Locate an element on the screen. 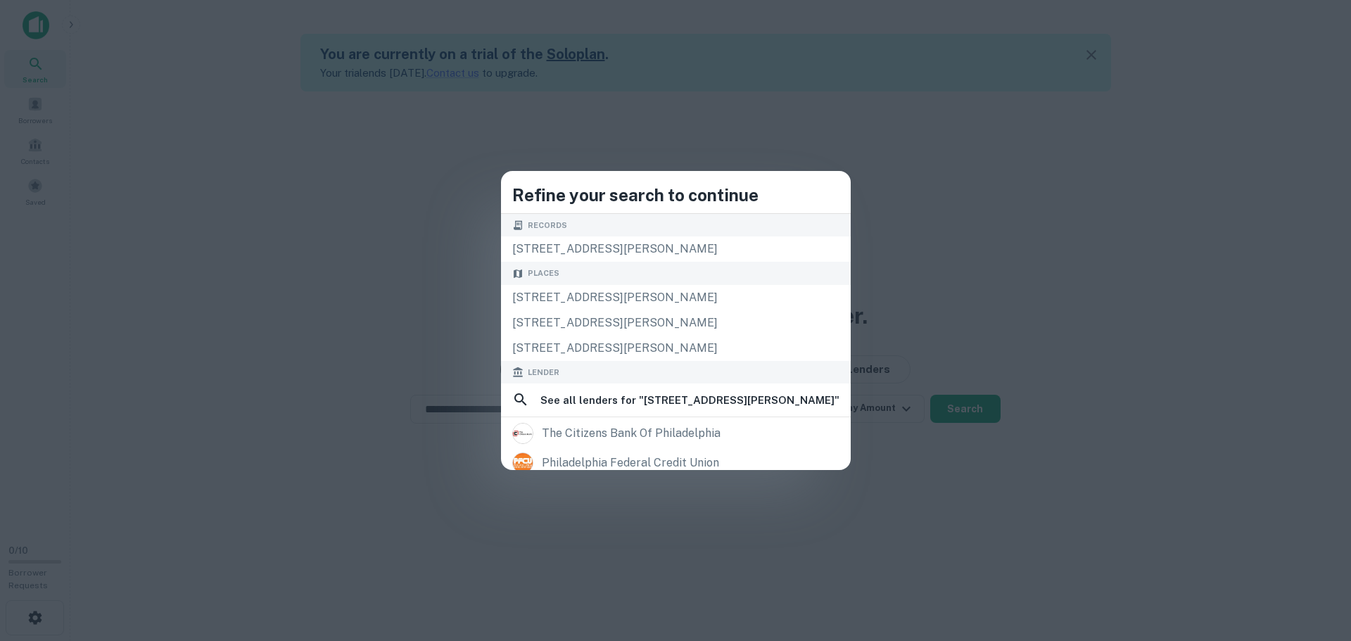 The width and height of the screenshot is (1351, 641). a: philadelphia federal credit union is located at coordinates (675, 463).